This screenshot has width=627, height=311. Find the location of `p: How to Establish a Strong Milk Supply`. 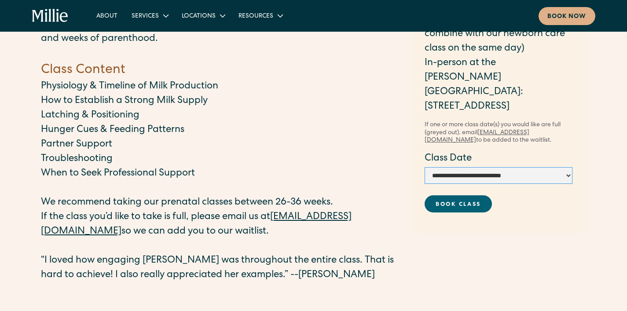

p: How to Establish a Strong Milk Supply is located at coordinates (221, 101).